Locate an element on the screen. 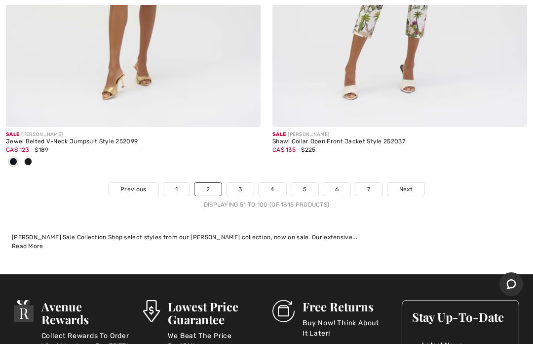 This screenshot has height=344, width=533. a: 7 is located at coordinates (369, 189).